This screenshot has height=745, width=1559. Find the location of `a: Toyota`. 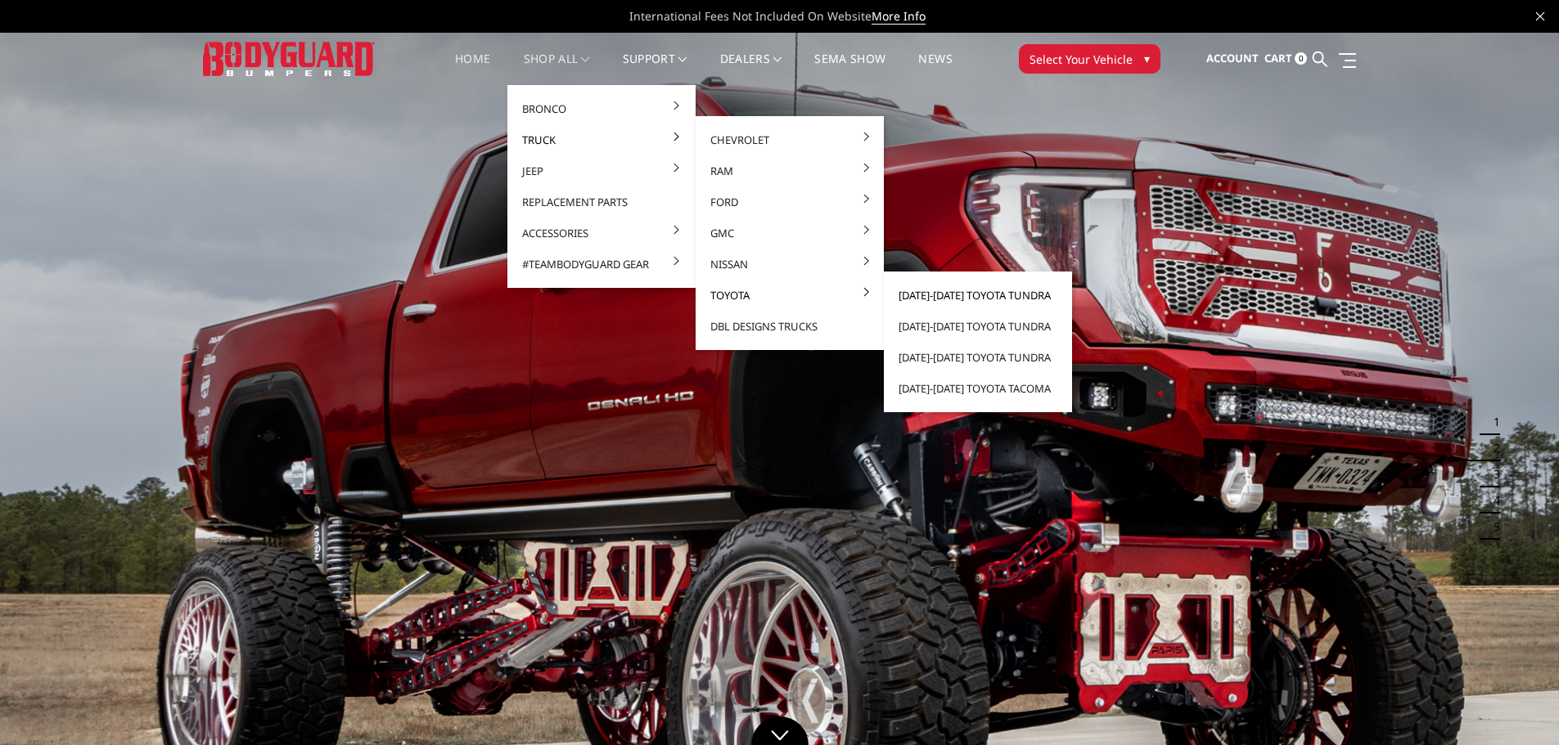

a: Toyota is located at coordinates (790, 295).